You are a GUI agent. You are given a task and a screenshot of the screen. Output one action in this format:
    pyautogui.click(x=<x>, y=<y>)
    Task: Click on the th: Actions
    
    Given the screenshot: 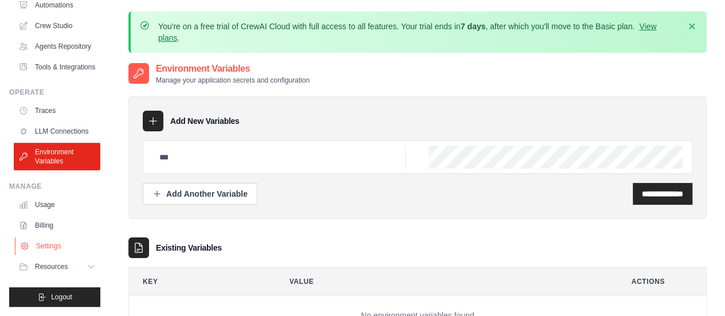 What is the action you would take?
    pyautogui.click(x=662, y=281)
    